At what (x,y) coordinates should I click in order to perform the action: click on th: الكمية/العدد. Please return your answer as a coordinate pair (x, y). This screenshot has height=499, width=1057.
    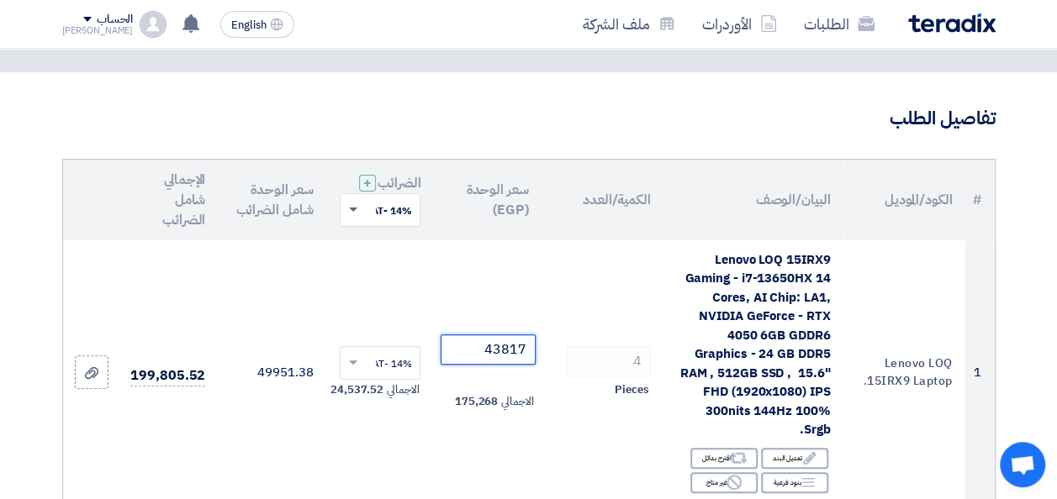
    Looking at the image, I should click on (603, 200).